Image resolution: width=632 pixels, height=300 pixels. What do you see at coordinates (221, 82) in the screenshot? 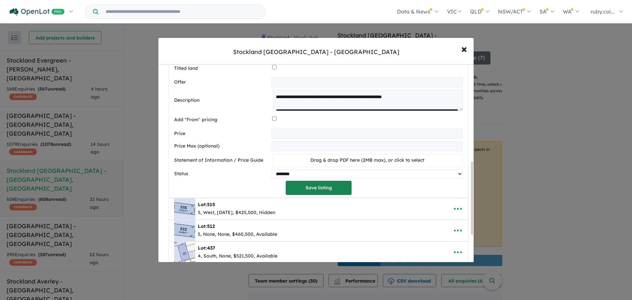
I see `label: Offer` at bounding box center [221, 82].